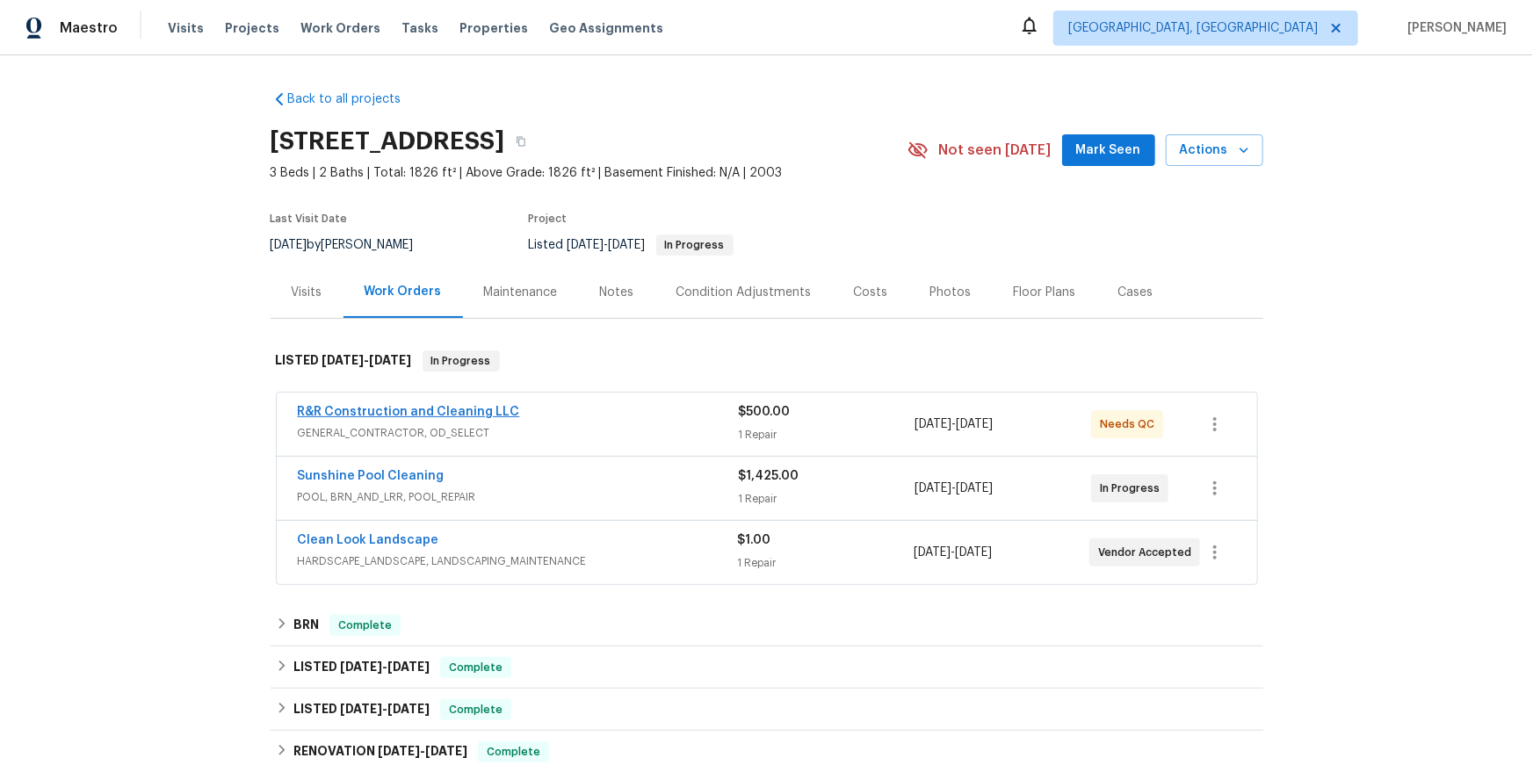 This screenshot has height=765, width=1533. What do you see at coordinates (521, 141) in the screenshot?
I see `button: Copy Address` at bounding box center [521, 141].